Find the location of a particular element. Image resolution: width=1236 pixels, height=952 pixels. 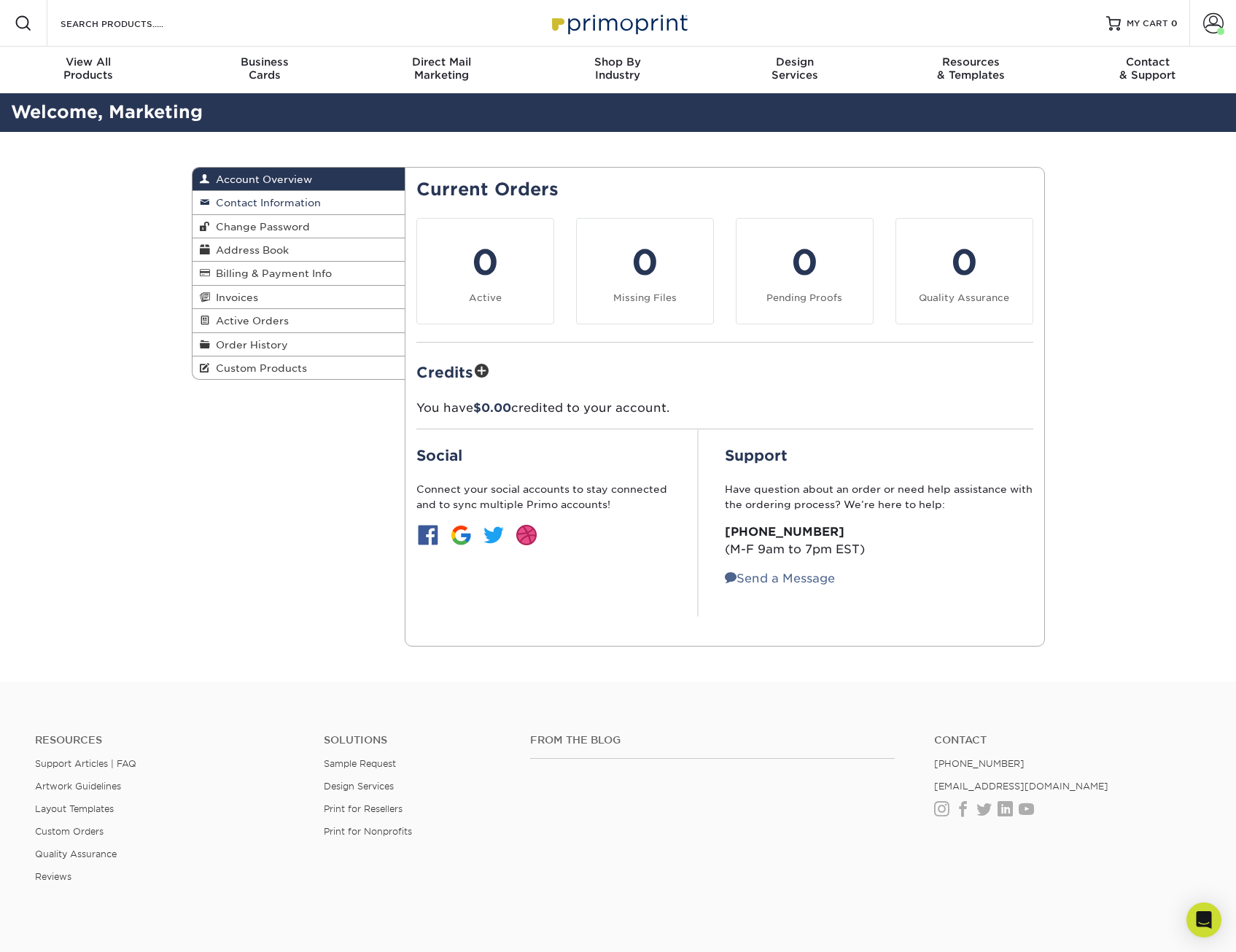

img: btn-twitter.jpg is located at coordinates (493, 535).